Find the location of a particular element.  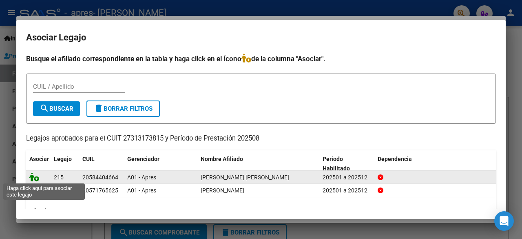

datatable-header-cell: Nombre Afiliado is located at coordinates (258, 164).